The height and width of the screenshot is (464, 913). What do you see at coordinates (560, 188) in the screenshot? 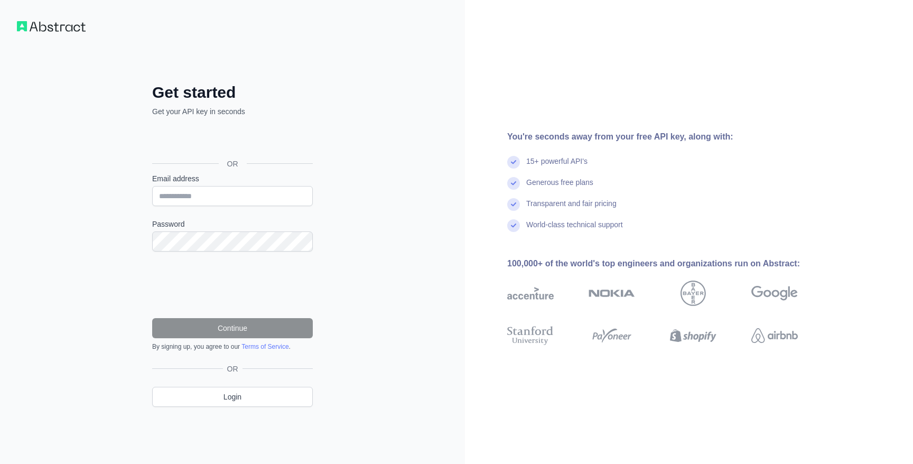
I see `div: Generous free plans` at bounding box center [560, 188].